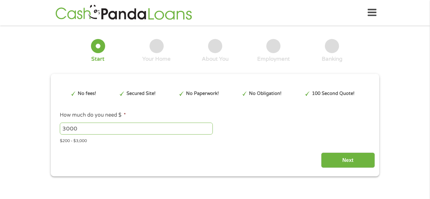  Describe the element at coordinates (265, 94) in the screenshot. I see `p: No Obligation!` at that location.